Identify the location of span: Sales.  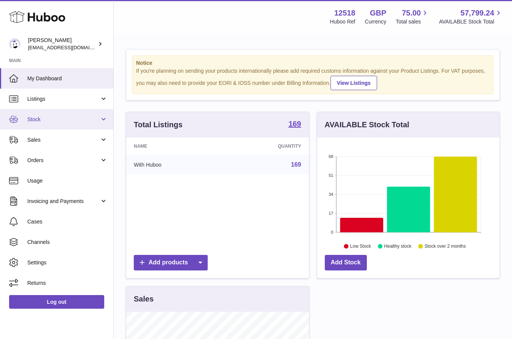
(63, 140).